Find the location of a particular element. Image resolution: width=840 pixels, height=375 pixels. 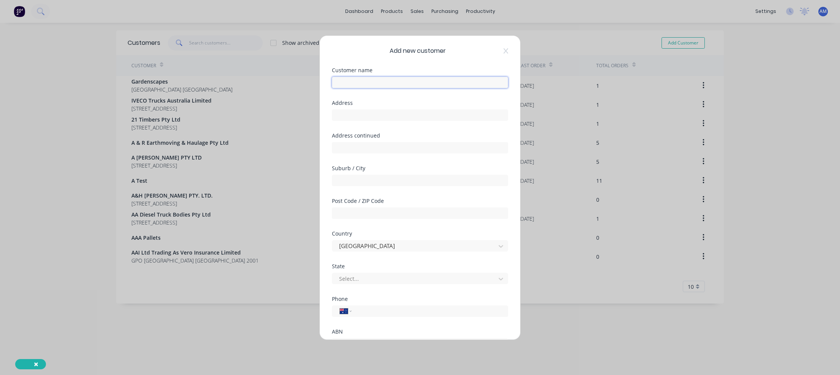

div: Customer name is located at coordinates (420, 70).